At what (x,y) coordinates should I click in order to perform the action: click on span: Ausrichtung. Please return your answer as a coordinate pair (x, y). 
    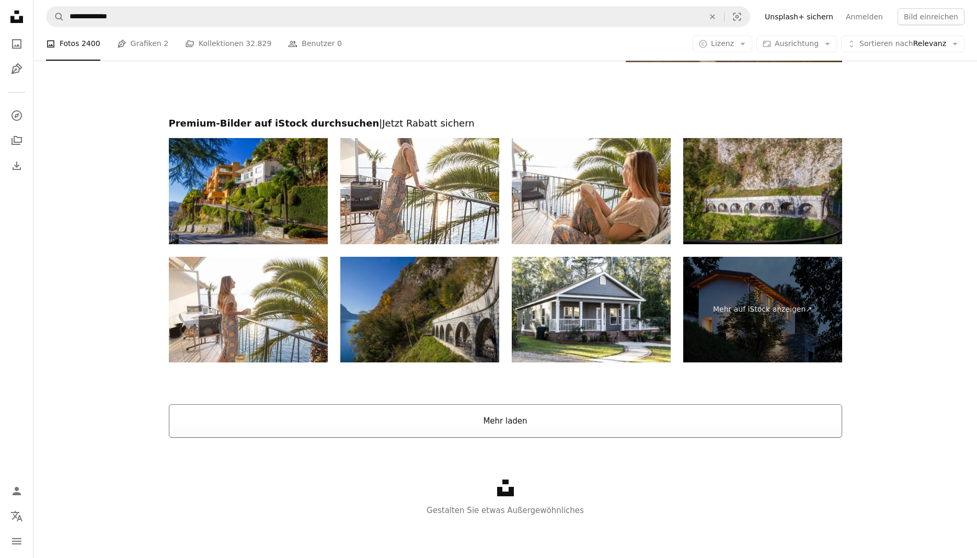
    Looking at the image, I should click on (797, 43).